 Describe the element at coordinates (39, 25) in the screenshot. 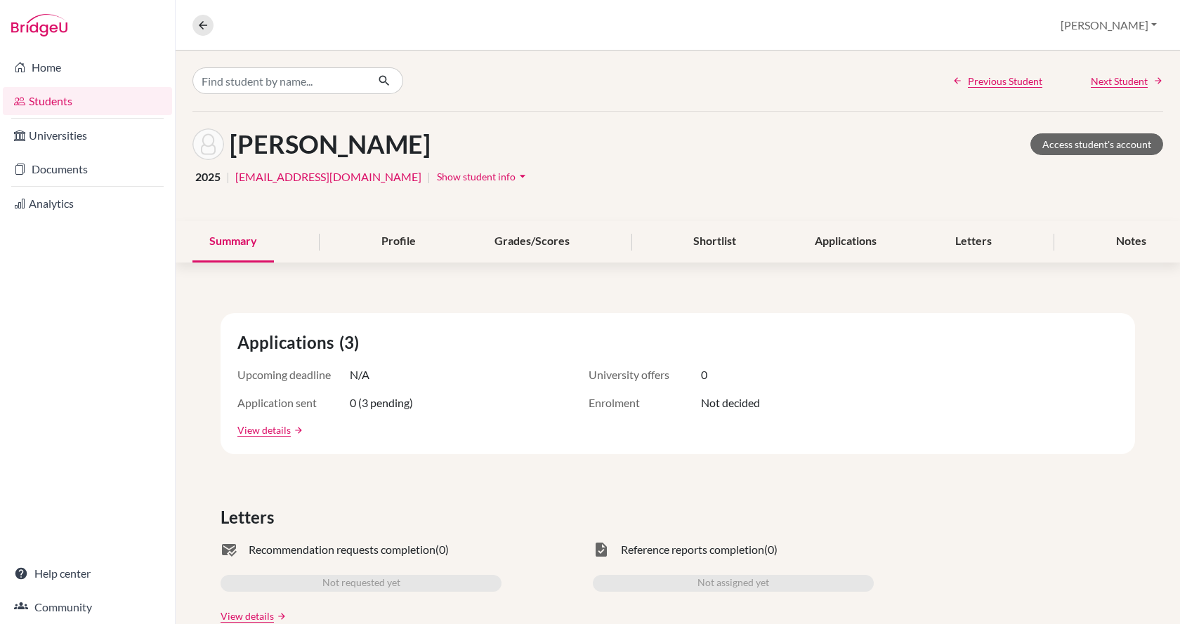

I see `img: Bridge-U` at that location.